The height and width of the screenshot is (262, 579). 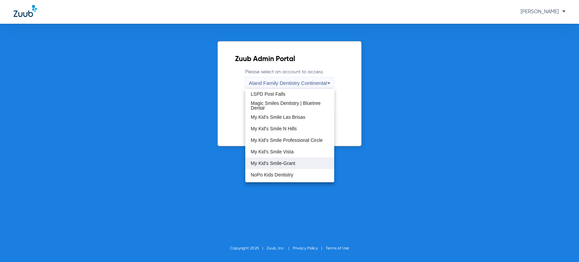 I want to click on span: My Kid's Smile Vista, so click(x=272, y=152).